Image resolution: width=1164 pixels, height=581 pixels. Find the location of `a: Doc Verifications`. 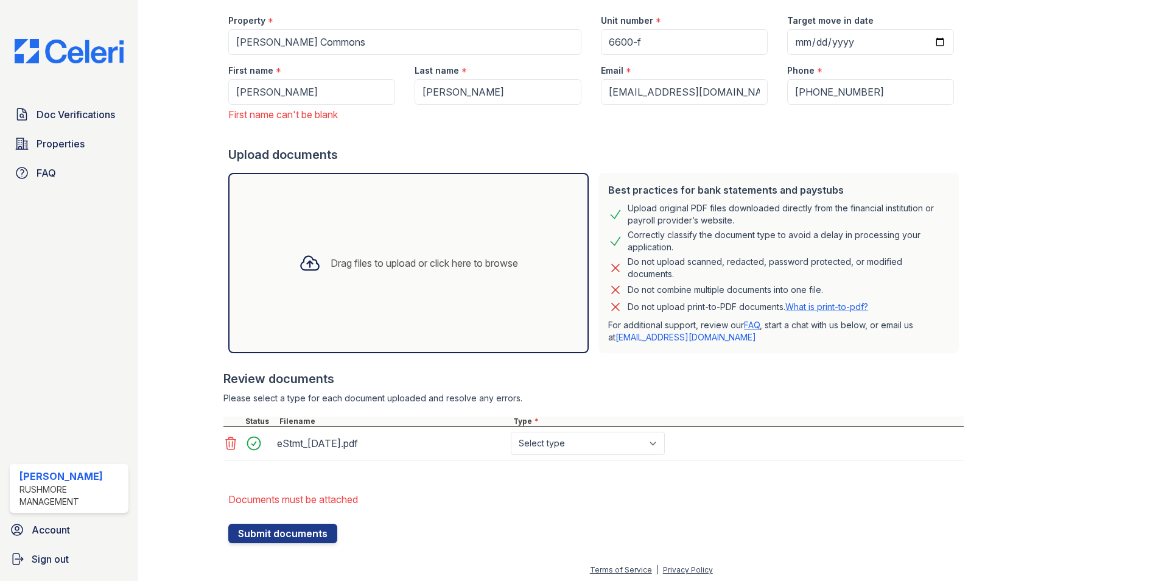

a: Doc Verifications is located at coordinates (69, 115).